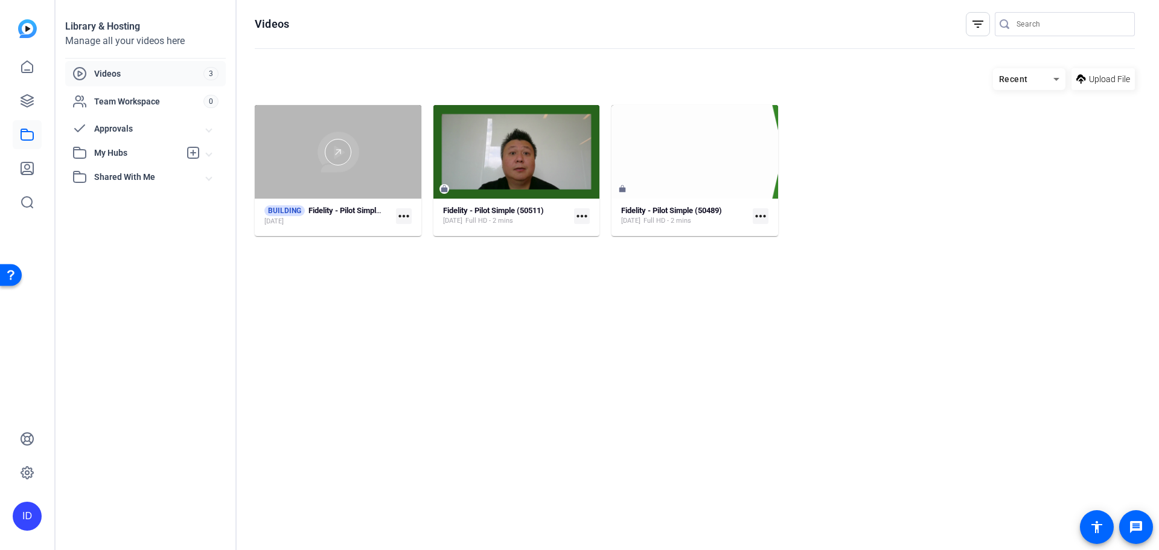 This screenshot has width=1159, height=550. Describe the element at coordinates (359, 210) in the screenshot. I see `strong: Fidelity - Pilot Simple (51674)` at that location.